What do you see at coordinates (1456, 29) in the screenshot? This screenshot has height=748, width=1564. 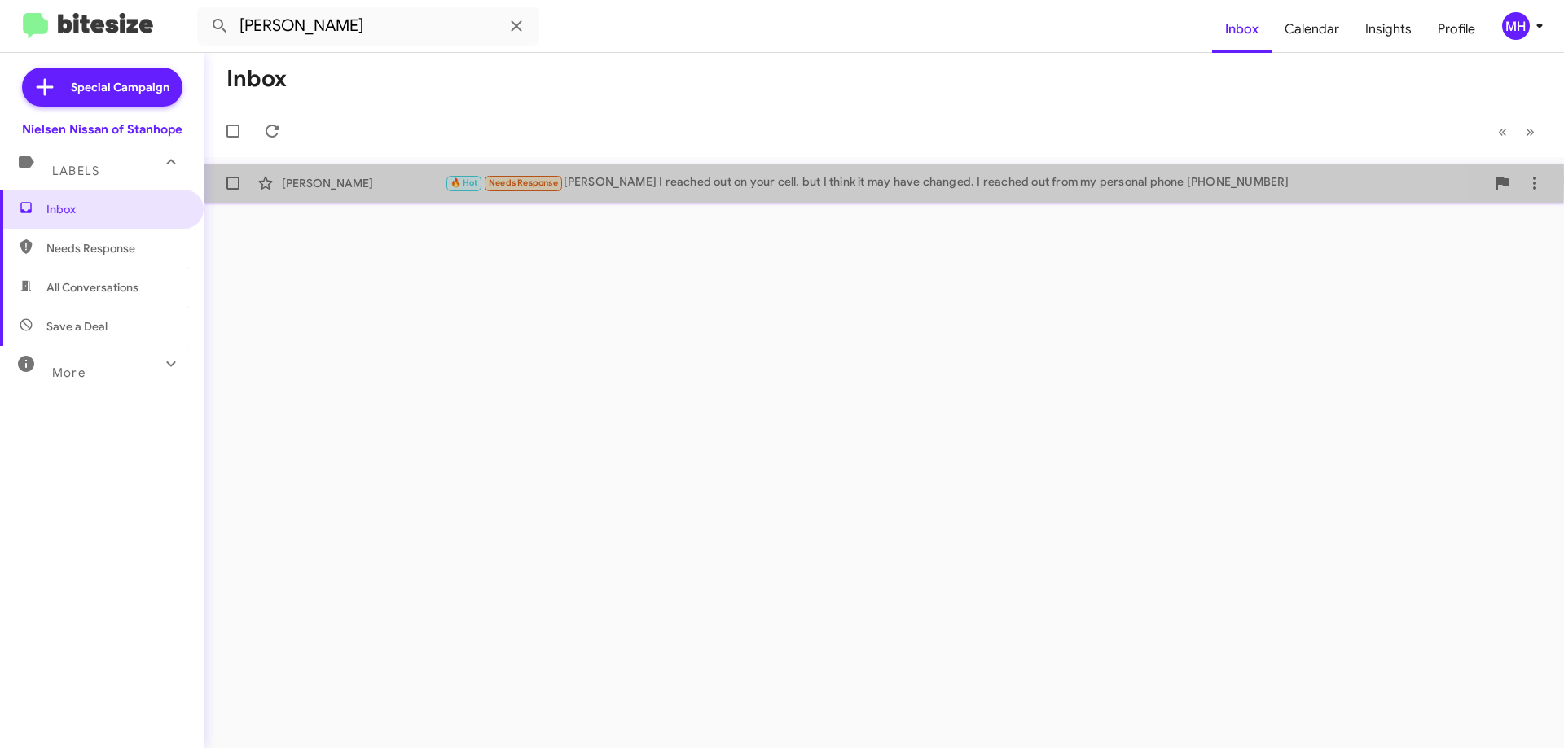 I see `span: Profile` at bounding box center [1456, 29].